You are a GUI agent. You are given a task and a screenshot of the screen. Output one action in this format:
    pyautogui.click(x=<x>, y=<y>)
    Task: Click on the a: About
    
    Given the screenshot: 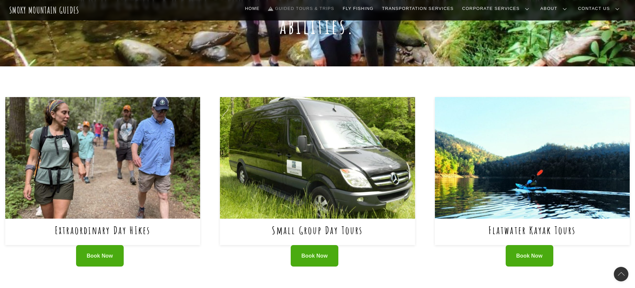 What is the action you would take?
    pyautogui.click(x=555, y=9)
    